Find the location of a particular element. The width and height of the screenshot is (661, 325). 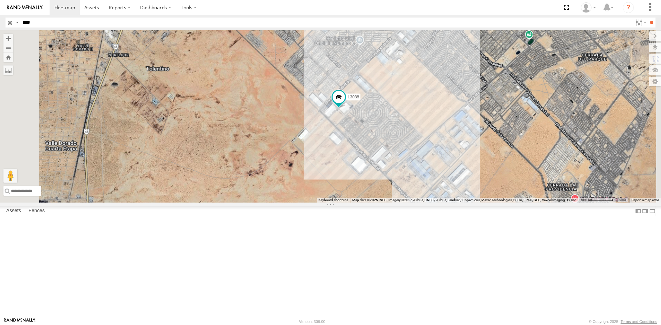

div: Roberto Garcia is located at coordinates (588, 8).